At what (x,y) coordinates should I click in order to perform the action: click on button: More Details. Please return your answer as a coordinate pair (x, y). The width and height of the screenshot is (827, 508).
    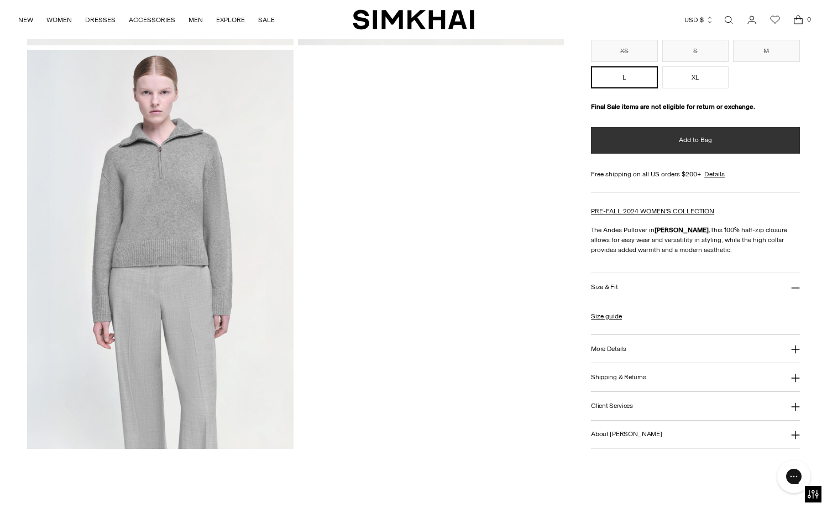
    Looking at the image, I should click on (695, 349).